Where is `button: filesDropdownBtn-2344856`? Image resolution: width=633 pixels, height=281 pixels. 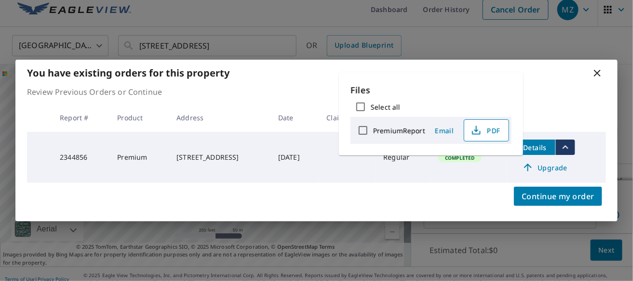
button: filesDropdownBtn-2344856 is located at coordinates (565, 147).